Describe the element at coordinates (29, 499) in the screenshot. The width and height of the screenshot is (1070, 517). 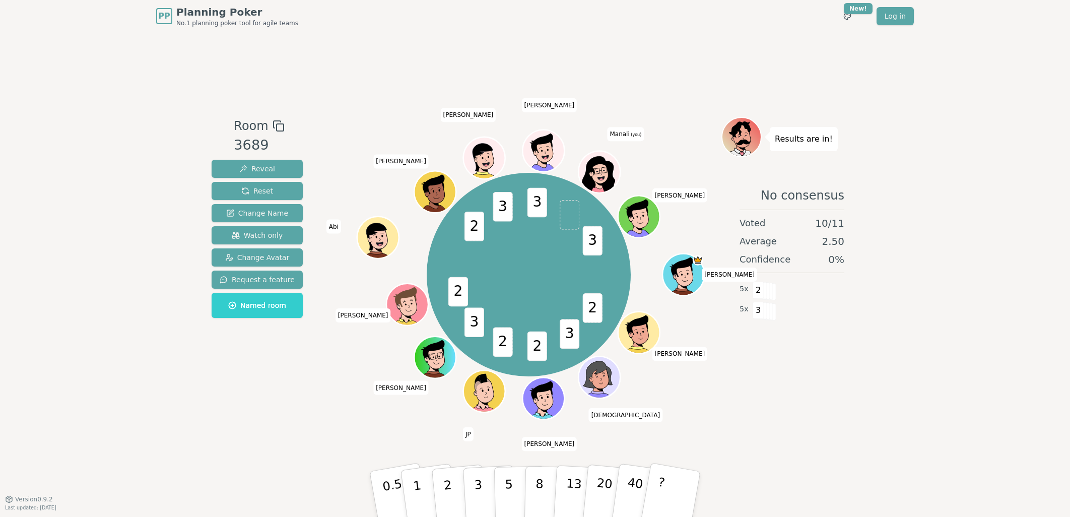
I see `button: Version0.9.2` at that location.